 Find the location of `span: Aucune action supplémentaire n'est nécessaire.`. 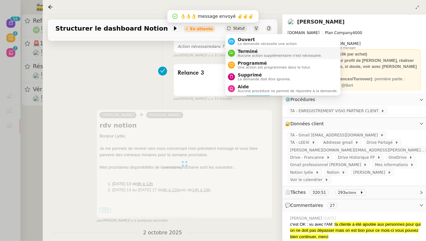

span: Aucune action supplémentaire n'est nécessaire. is located at coordinates (280, 56).